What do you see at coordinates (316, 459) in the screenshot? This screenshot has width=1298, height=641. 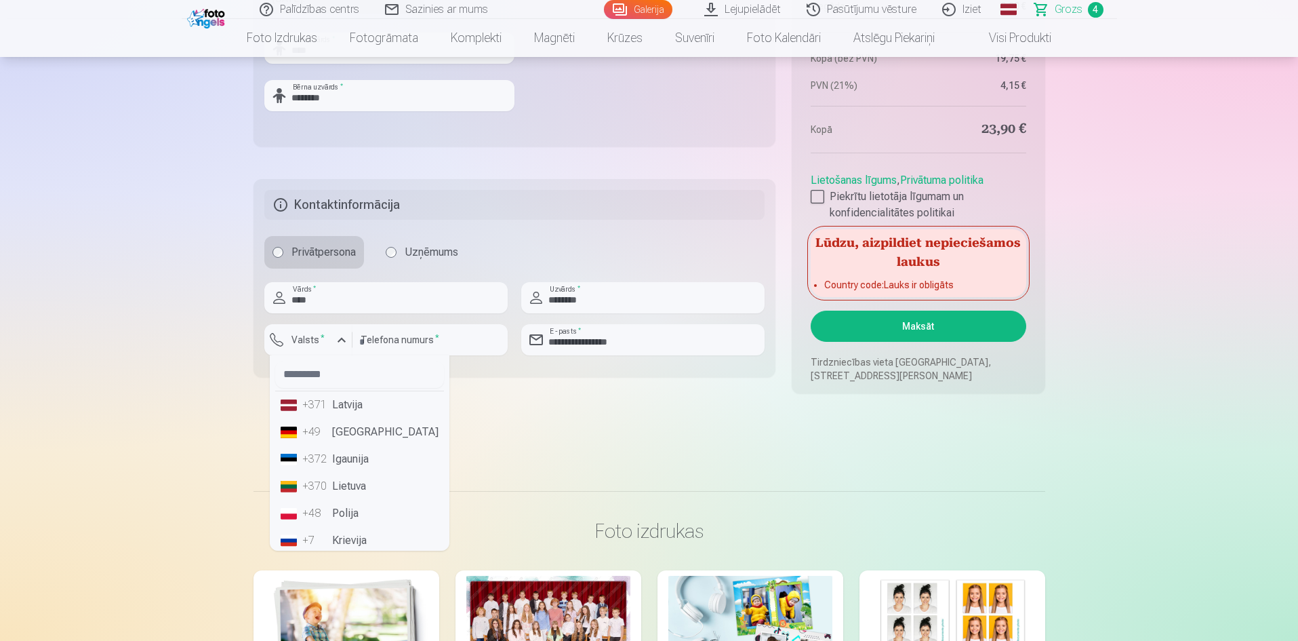 I see `div: +372` at bounding box center [316, 459].